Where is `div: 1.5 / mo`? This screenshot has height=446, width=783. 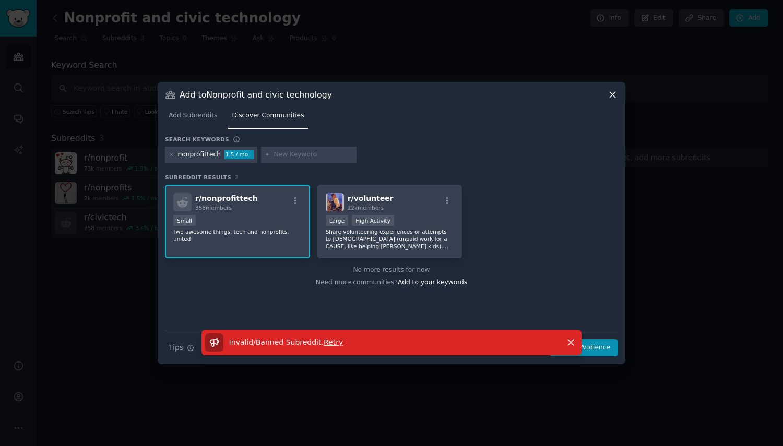 div: 1.5 / mo is located at coordinates (239, 155).